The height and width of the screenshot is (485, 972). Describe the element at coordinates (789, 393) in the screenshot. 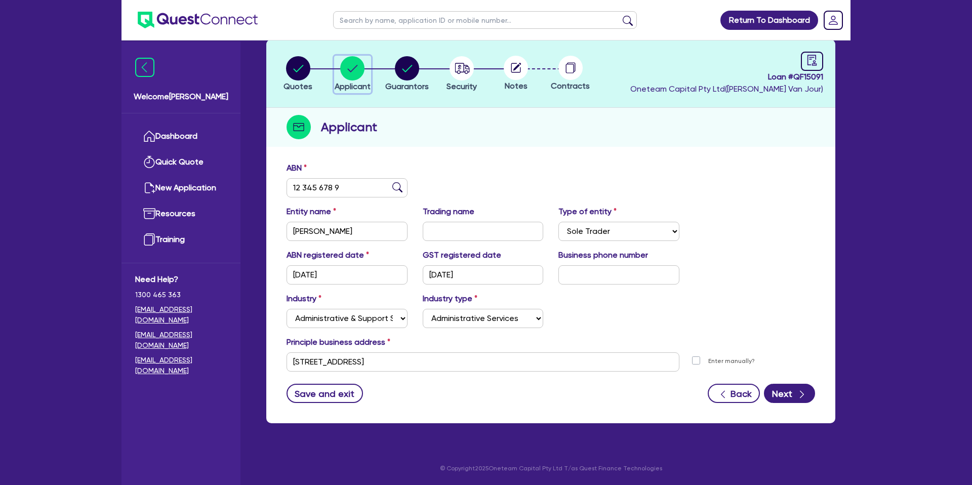

I see `button: Next` at that location.